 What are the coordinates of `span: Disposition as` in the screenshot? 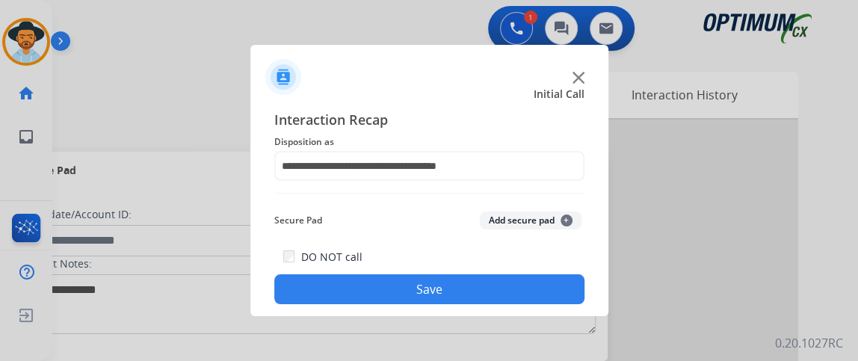 It's located at (429, 142).